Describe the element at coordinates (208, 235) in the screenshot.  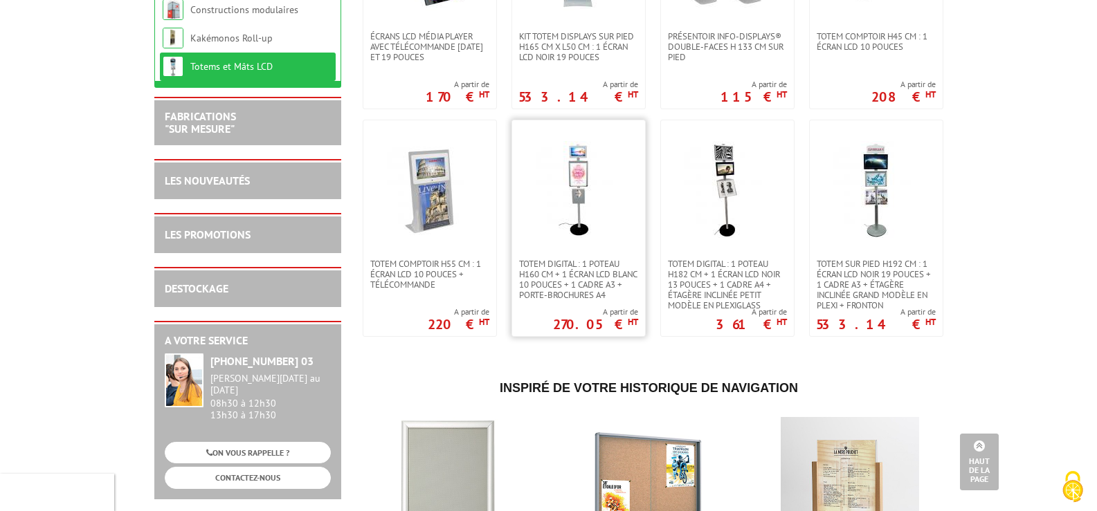
I see `a: LES PROMOTIONS` at that location.